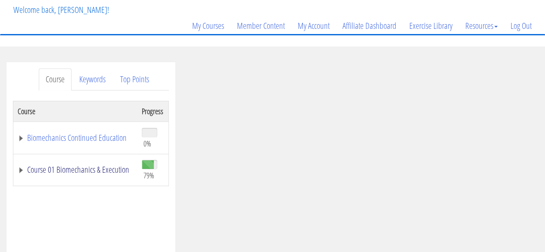 Image resolution: width=545 pixels, height=252 pixels. I want to click on th: Progress, so click(153, 111).